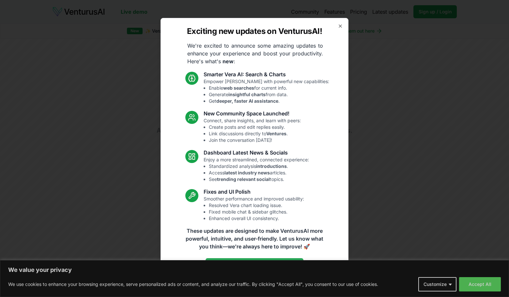 This screenshot has width=509, height=297. What do you see at coordinates (255, 239) in the screenshot?
I see `p: These updates are designed to make VenturusAI more powerful, intuitive, and user-friendly. Let us...` at bounding box center [255, 239].